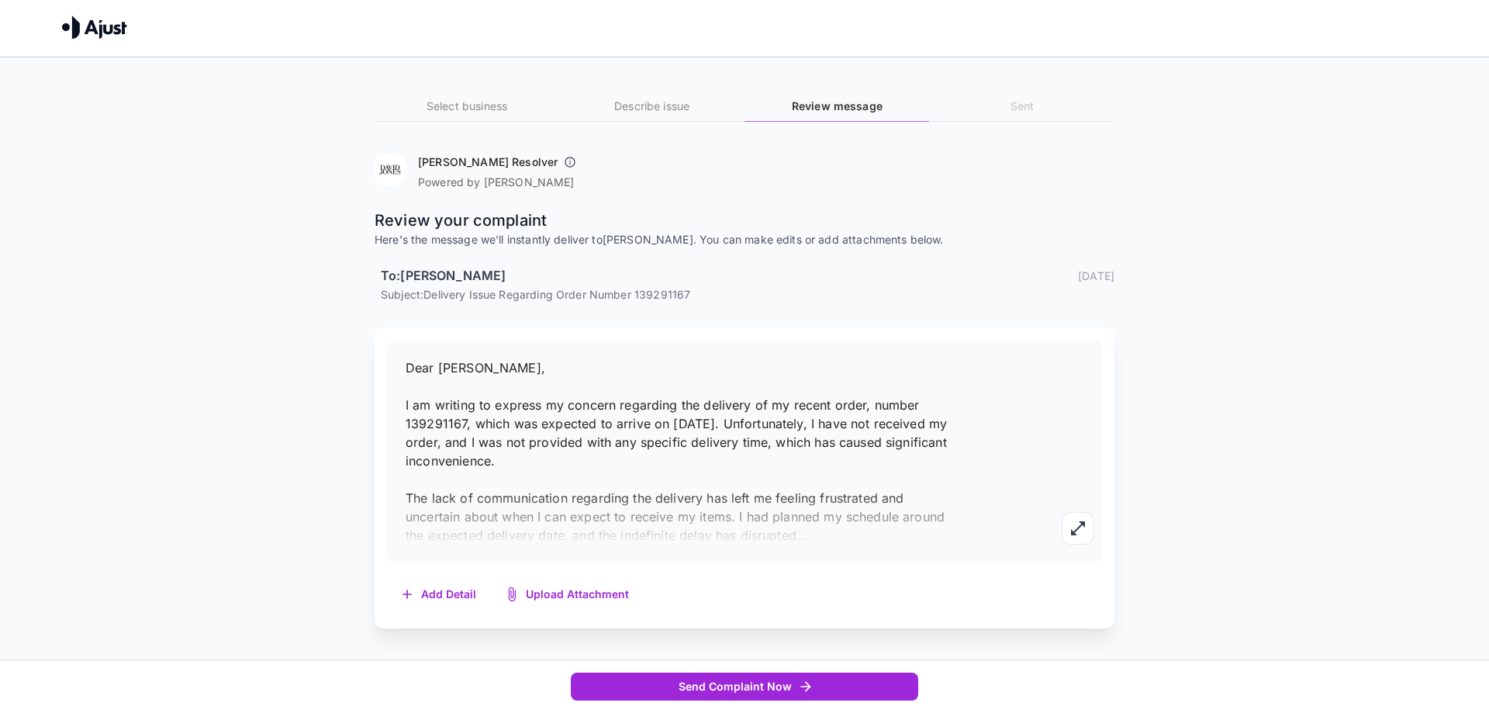  What do you see at coordinates (568, 594) in the screenshot?
I see `button: Upload Attachment` at bounding box center [568, 594].